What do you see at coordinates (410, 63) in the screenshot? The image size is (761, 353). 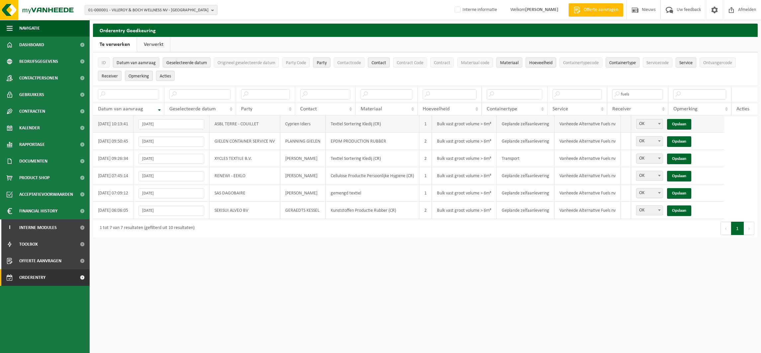 I see `span: Contract Code` at bounding box center [410, 63].